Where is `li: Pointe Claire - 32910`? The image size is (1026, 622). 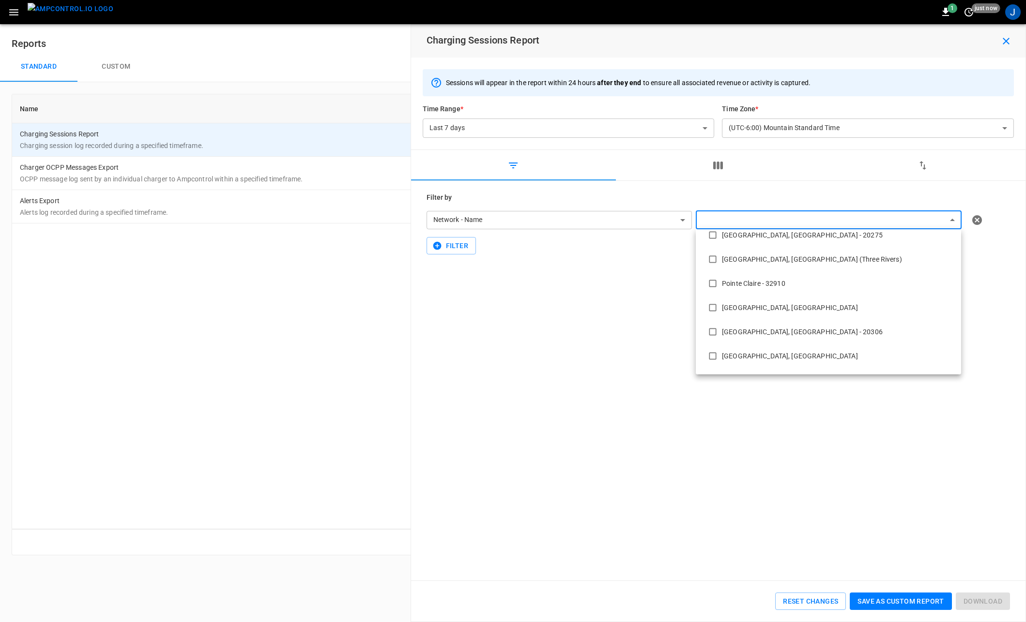
li: Pointe Claire - 32910 is located at coordinates (828, 284).